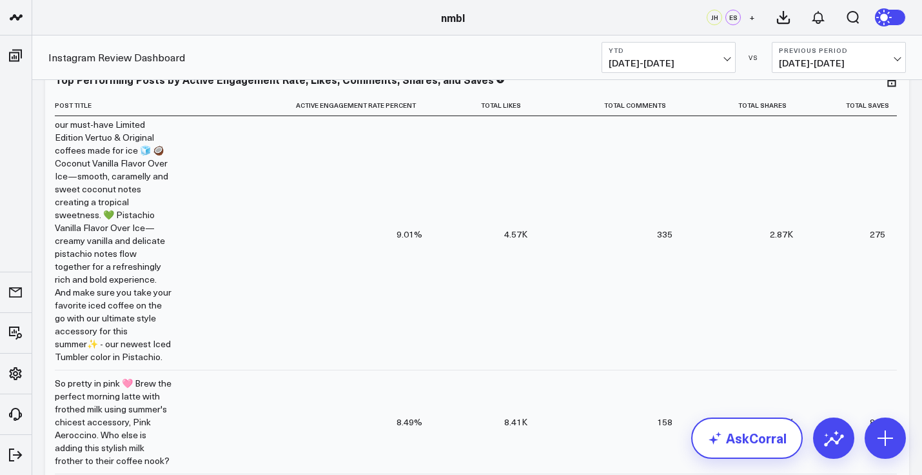 Image resolution: width=922 pixels, height=475 pixels. I want to click on th: Post Title, so click(119, 105).